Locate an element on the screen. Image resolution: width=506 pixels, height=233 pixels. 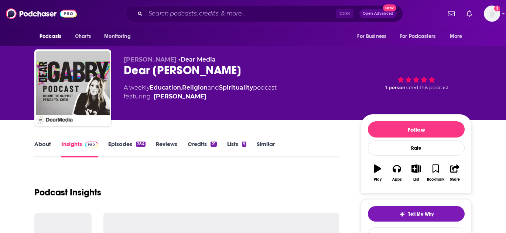
span: and is located at coordinates (213, 87).